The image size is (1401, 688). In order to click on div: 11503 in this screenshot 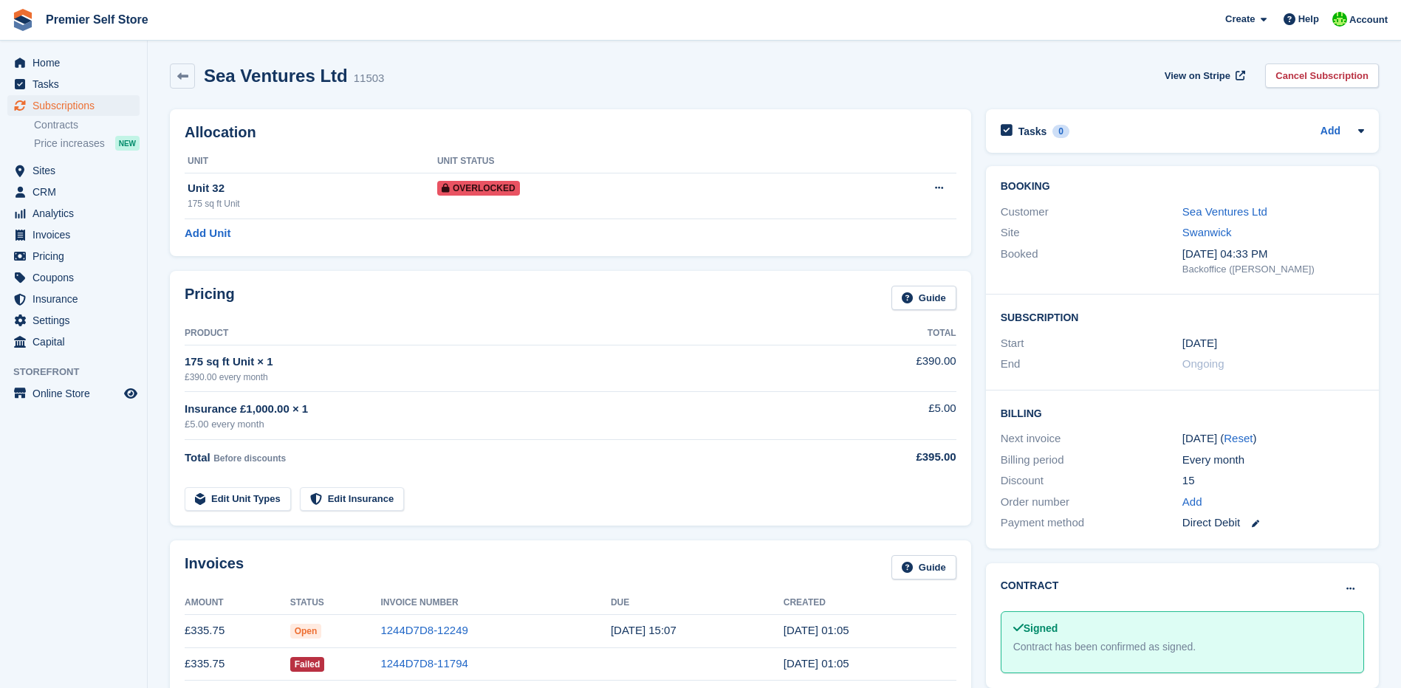, I will do `click(369, 78)`.